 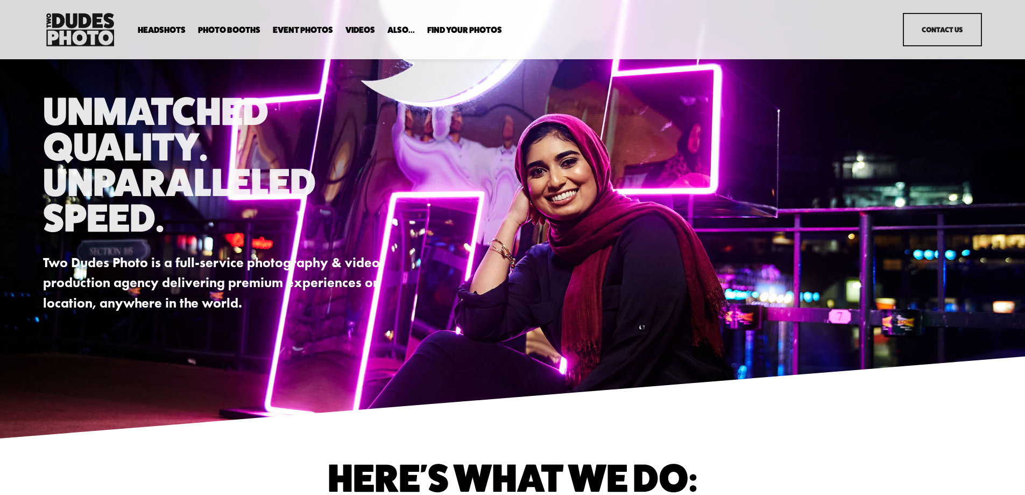 I want to click on strong: Two Dudes Photo is a full-service photography & video production agency delivering premium experi..., so click(x=213, y=283).